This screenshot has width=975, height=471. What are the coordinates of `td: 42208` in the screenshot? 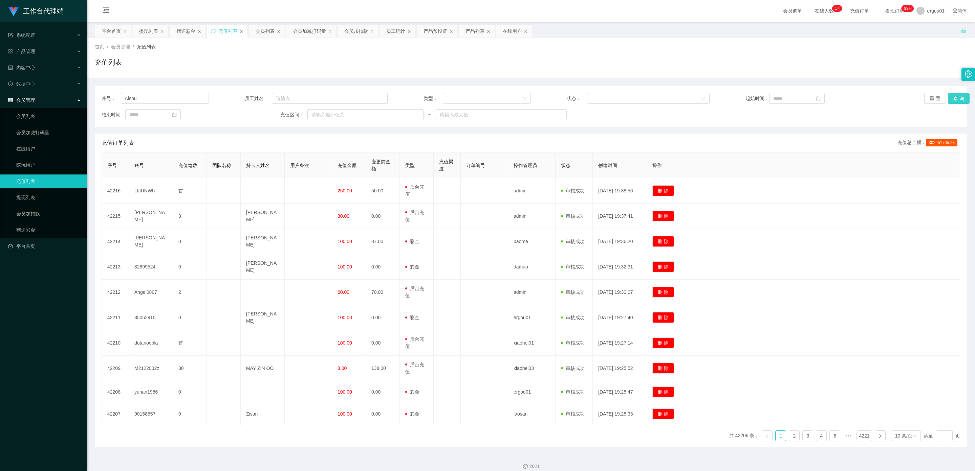 It's located at (115, 392).